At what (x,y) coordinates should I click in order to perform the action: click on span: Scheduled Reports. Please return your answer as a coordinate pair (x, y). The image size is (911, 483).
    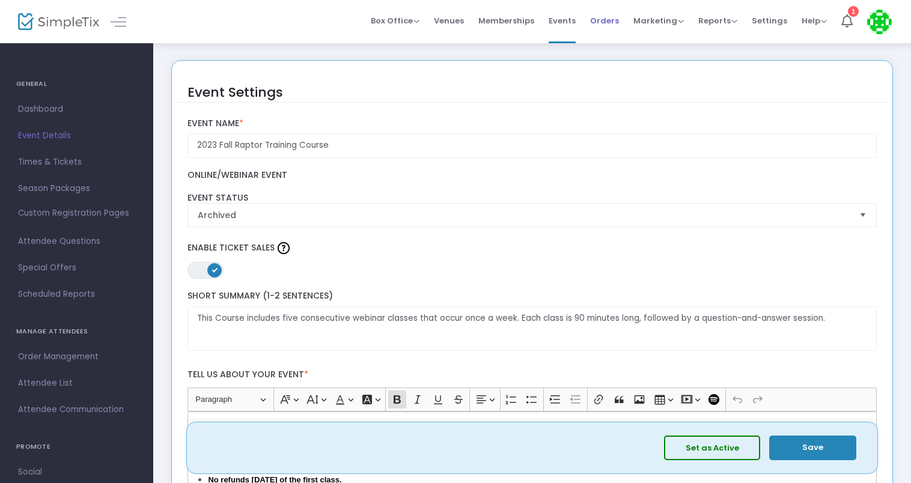
    Looking at the image, I should click on (76, 295).